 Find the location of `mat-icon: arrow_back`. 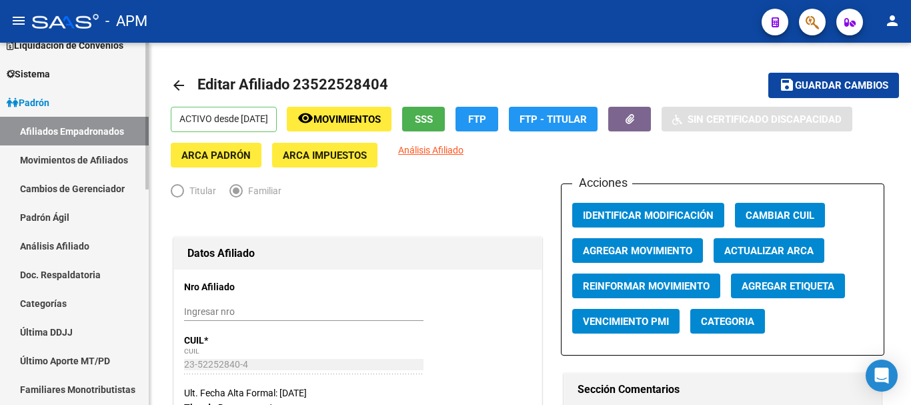

mat-icon: arrow_back is located at coordinates (179, 85).